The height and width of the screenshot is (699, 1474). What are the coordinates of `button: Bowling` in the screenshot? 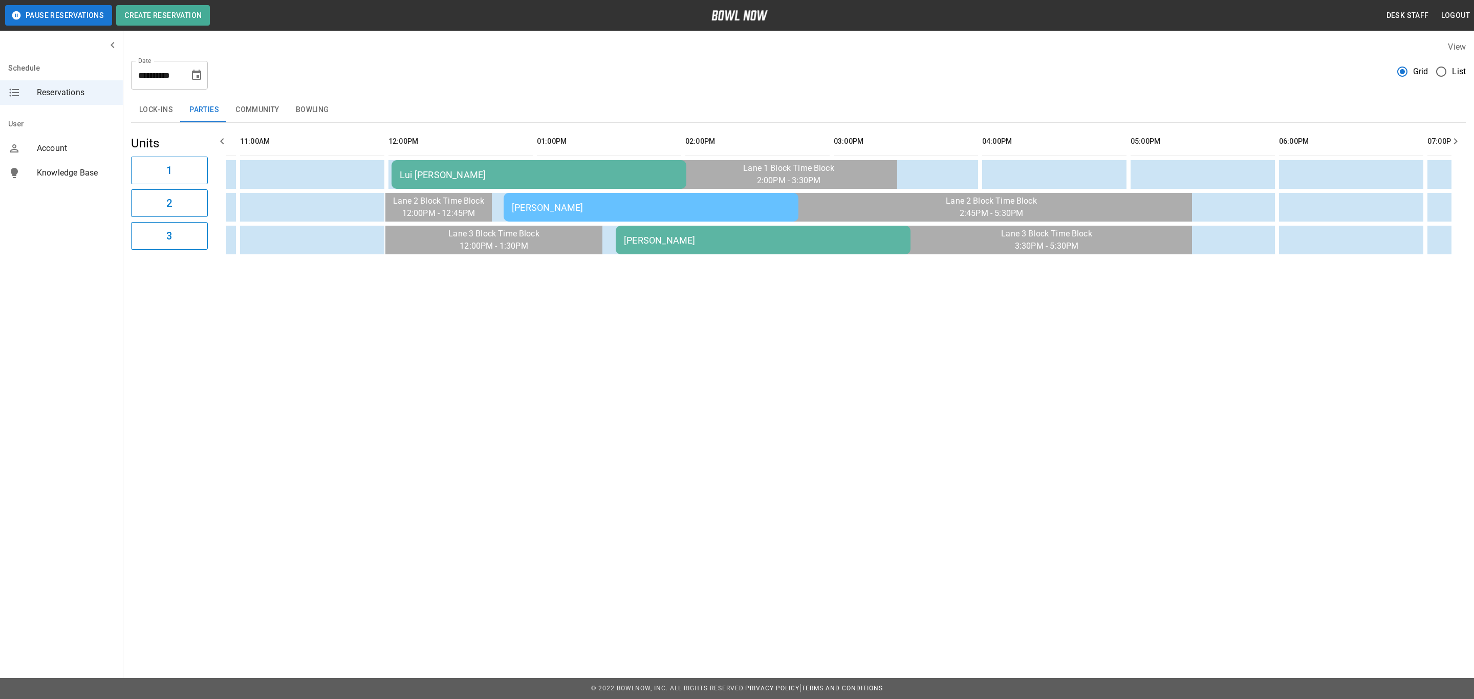 It's located at (312, 110).